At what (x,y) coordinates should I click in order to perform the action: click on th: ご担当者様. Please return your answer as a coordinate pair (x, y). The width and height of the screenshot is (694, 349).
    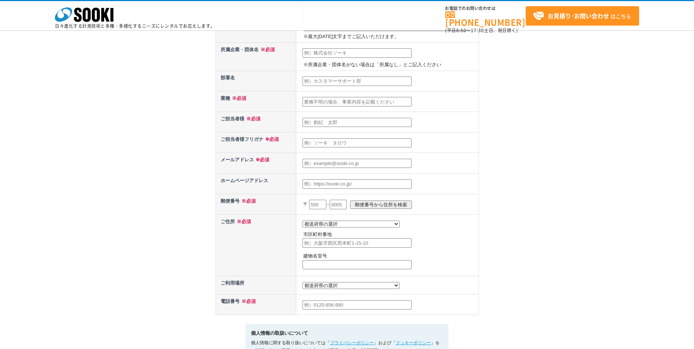
    Looking at the image, I should click on (256, 122).